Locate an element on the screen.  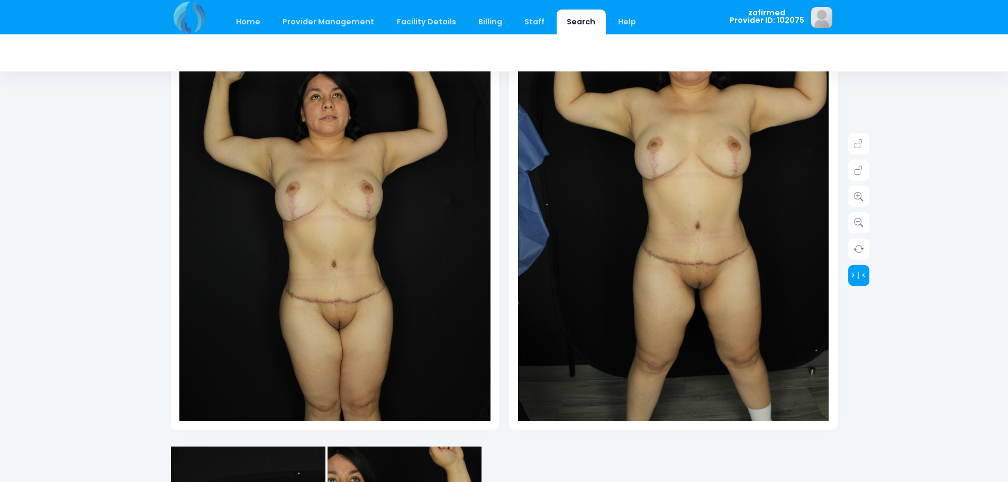
img: compare-img1 is located at coordinates (335, 239).